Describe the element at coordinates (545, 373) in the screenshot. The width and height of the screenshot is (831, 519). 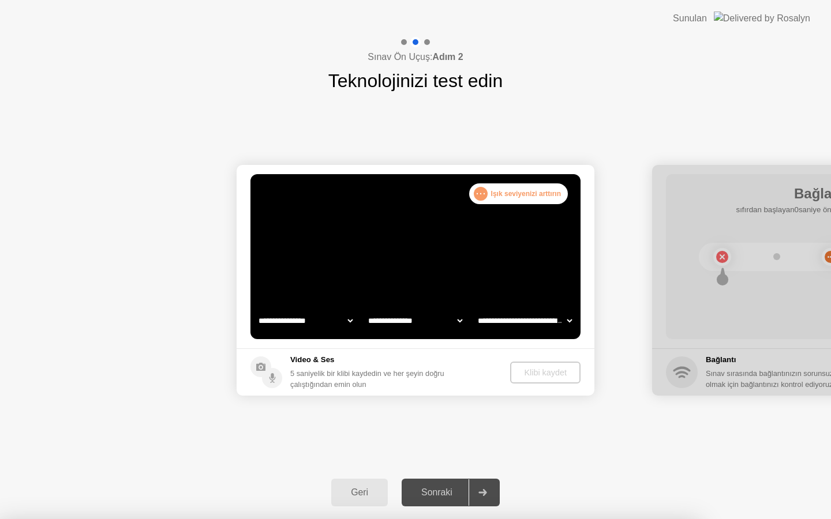
I see `div: Klibi kaydet` at that location.